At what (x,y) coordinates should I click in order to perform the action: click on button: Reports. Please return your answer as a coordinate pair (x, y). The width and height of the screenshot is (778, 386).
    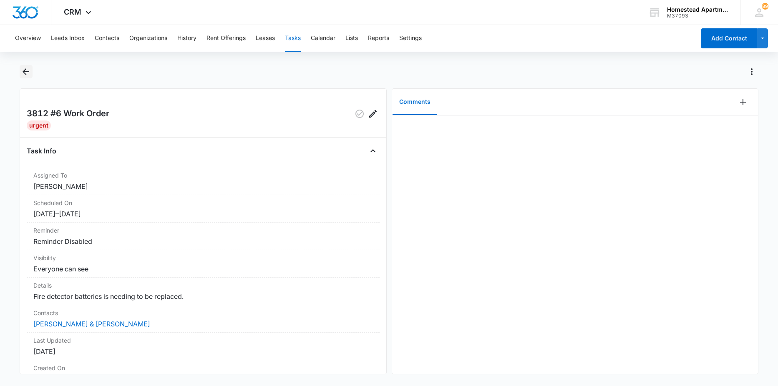
    Looking at the image, I should click on (378, 38).